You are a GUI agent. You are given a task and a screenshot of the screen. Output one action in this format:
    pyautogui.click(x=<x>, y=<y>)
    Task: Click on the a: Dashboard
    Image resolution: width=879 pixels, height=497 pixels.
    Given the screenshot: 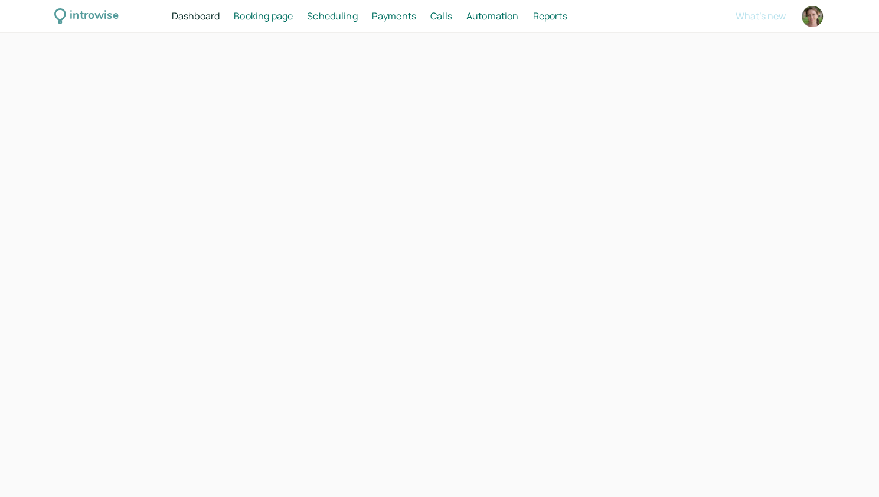 What is the action you would take?
    pyautogui.click(x=195, y=17)
    